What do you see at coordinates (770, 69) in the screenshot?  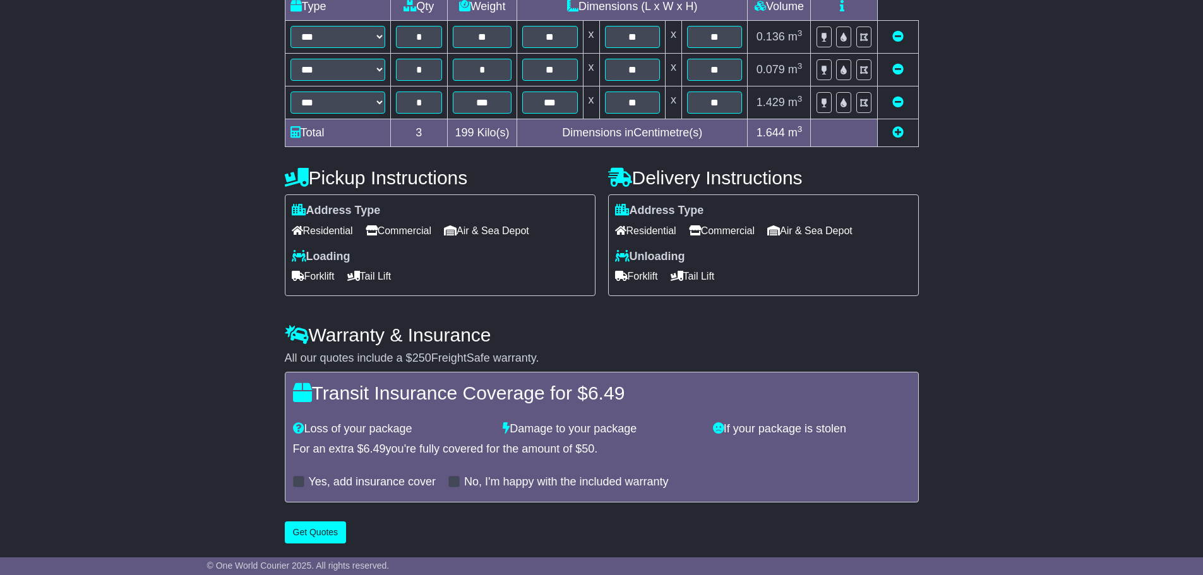 I see `span: 0.079` at bounding box center [770, 69].